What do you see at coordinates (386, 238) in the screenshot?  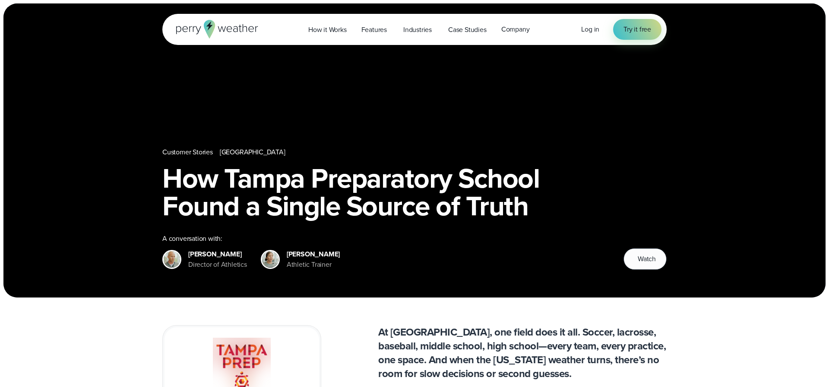 I see `div: A conversation with:` at bounding box center [386, 238].